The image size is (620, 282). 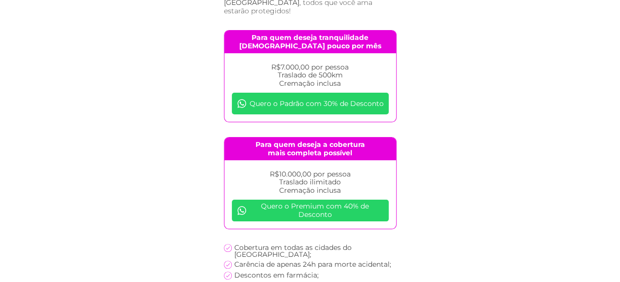 What do you see at coordinates (313, 264) in the screenshot?
I see `p: Carência de apenas 24h para morte acidental;` at bounding box center [313, 264].